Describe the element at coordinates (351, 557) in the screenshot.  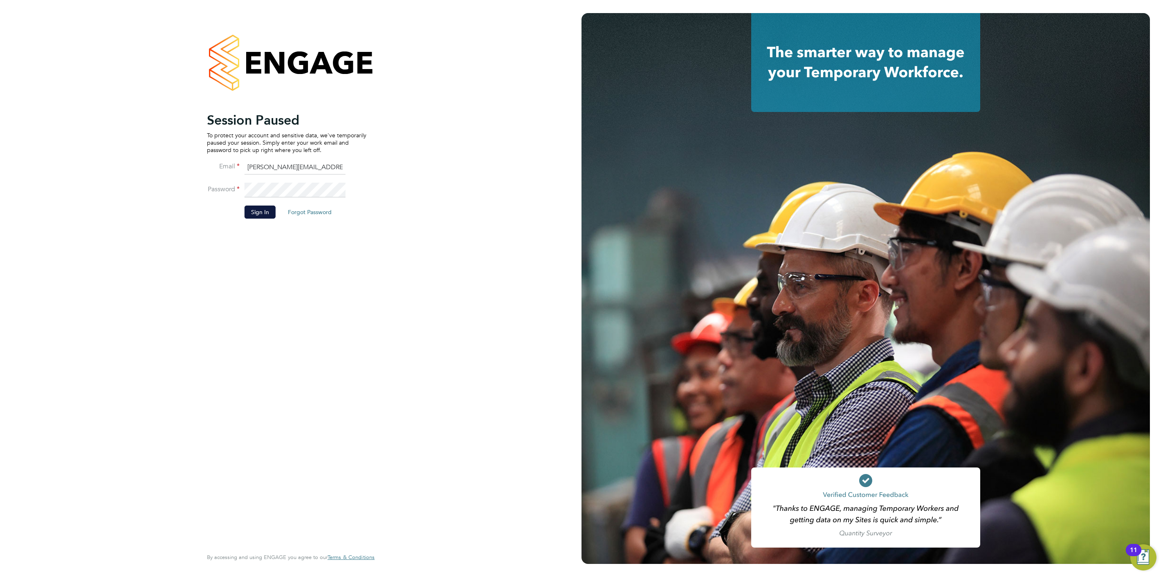
I see `span: Terms & Conditions` at that location.